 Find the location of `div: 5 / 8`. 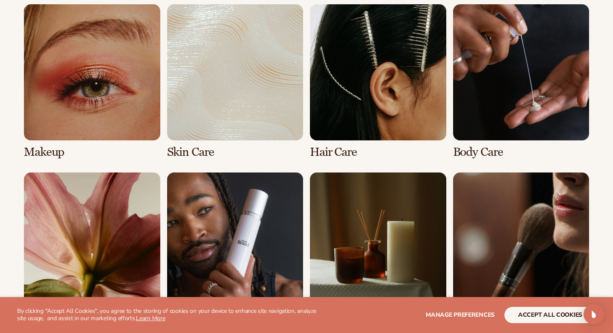

div: 5 / 8 is located at coordinates (92, 249).